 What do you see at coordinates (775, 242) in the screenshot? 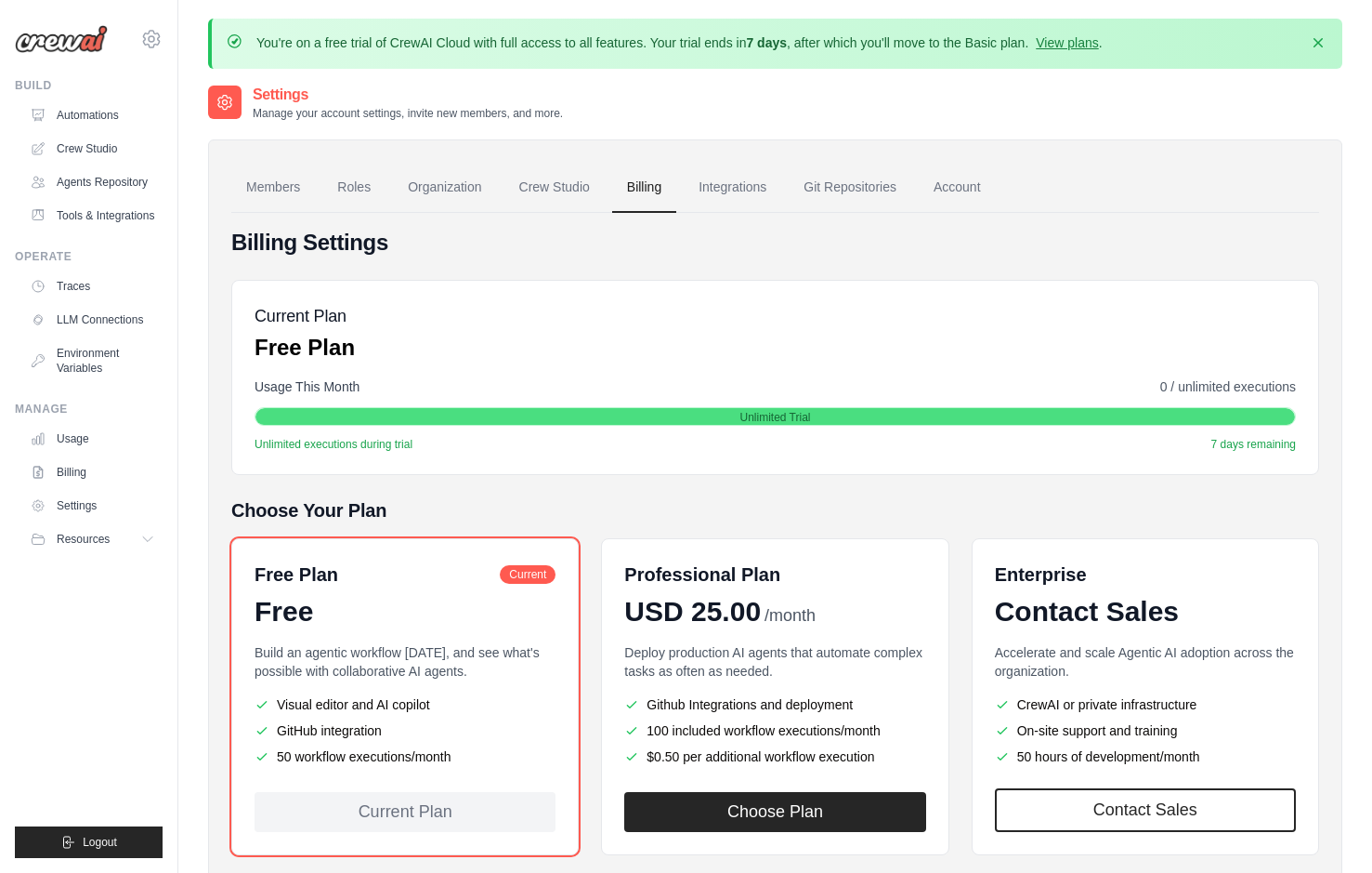
I see `h4: Billing Settings` at bounding box center [775, 242].